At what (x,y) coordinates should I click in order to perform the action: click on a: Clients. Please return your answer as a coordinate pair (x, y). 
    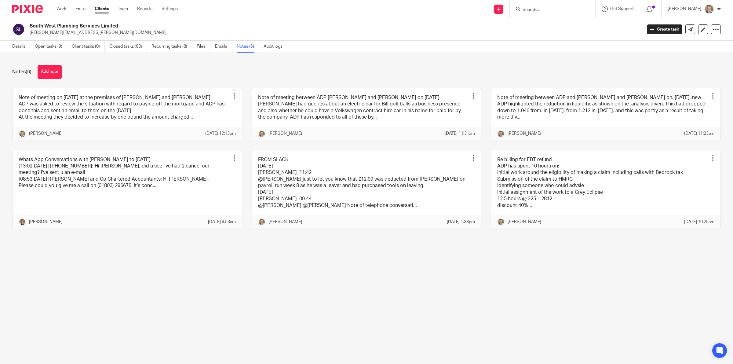
    Looking at the image, I should click on (102, 9).